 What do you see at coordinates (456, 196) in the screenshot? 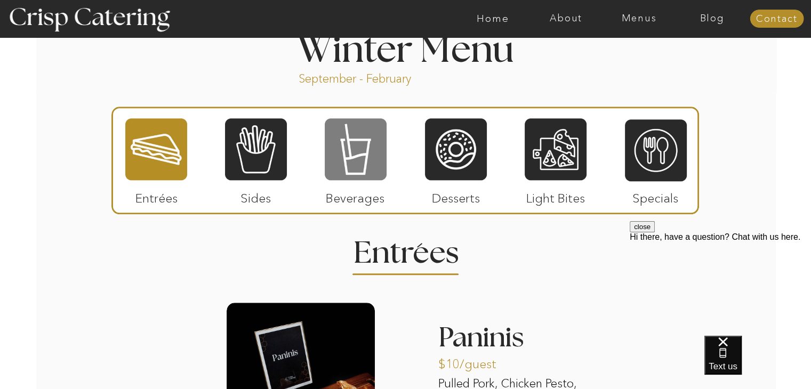
I see `p: Desserts` at bounding box center [456, 196].